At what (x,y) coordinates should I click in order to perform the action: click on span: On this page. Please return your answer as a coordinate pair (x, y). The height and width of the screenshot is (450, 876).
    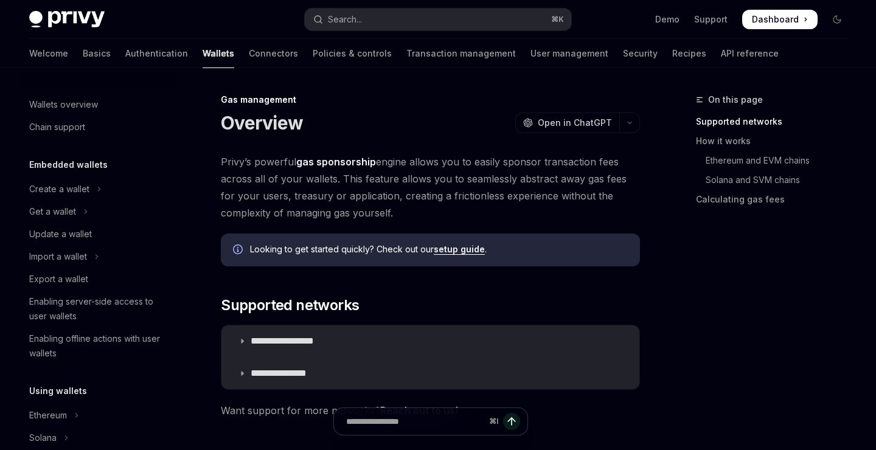
    Looking at the image, I should click on (735, 100).